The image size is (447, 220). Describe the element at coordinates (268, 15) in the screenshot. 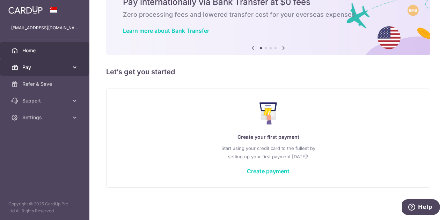

I see `h6: Zero processing fees and lowered transfer cost for your overseas expenses` at that location.